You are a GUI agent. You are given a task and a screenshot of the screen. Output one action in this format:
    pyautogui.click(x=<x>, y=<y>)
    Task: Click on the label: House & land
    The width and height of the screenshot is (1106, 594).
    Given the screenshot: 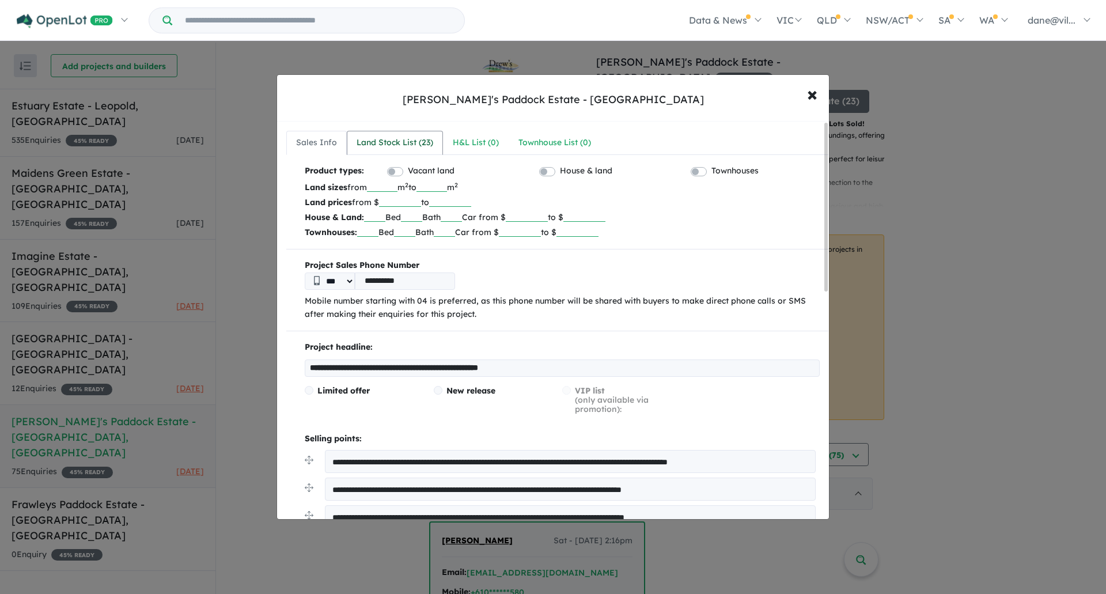 What is the action you would take?
    pyautogui.click(x=586, y=171)
    